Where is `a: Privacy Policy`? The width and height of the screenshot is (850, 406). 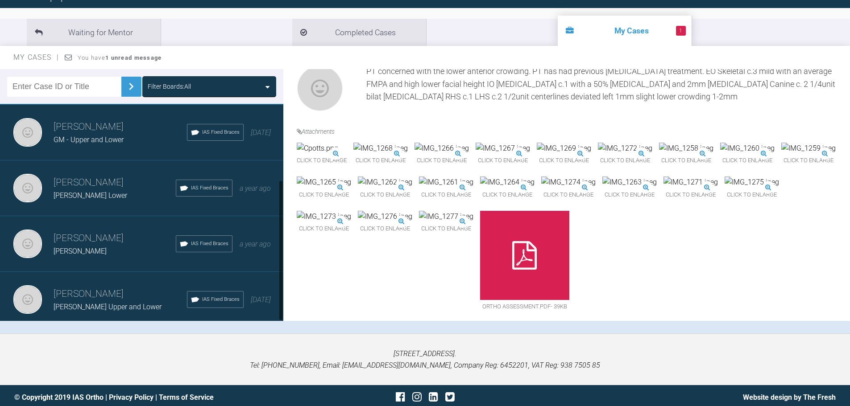
a: Privacy Policy is located at coordinates (131, 397).